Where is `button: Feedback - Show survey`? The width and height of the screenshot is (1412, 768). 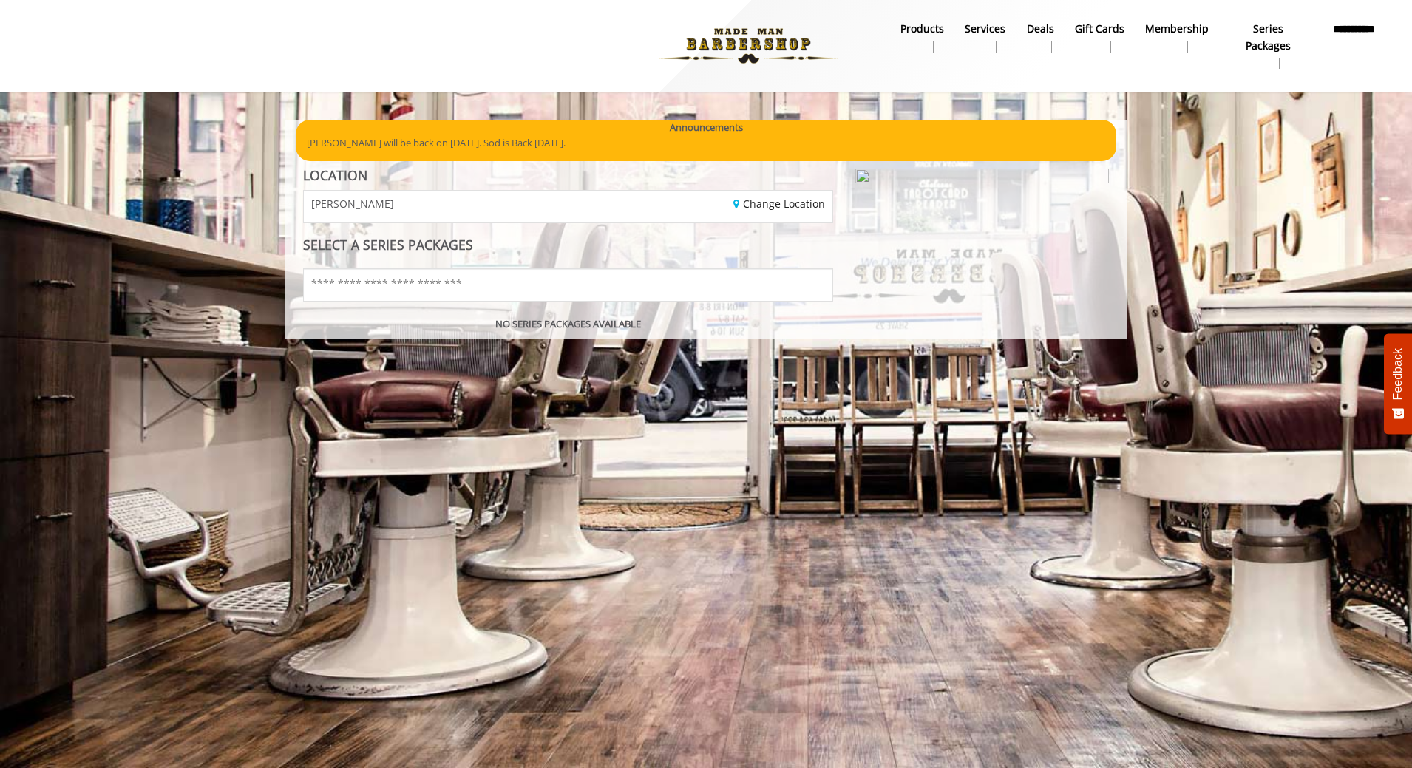
button: Feedback - Show survey is located at coordinates (1398, 384).